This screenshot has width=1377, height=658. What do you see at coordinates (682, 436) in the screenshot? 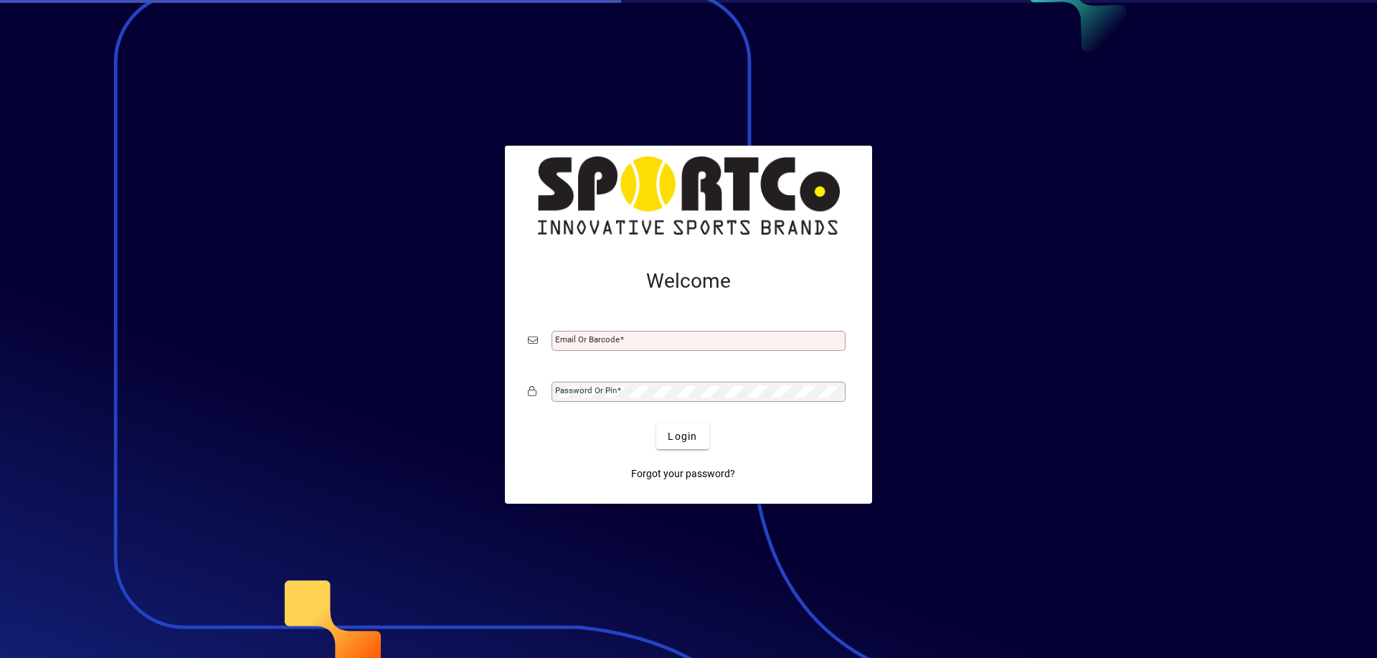
I see `button: Login` at bounding box center [682, 436].